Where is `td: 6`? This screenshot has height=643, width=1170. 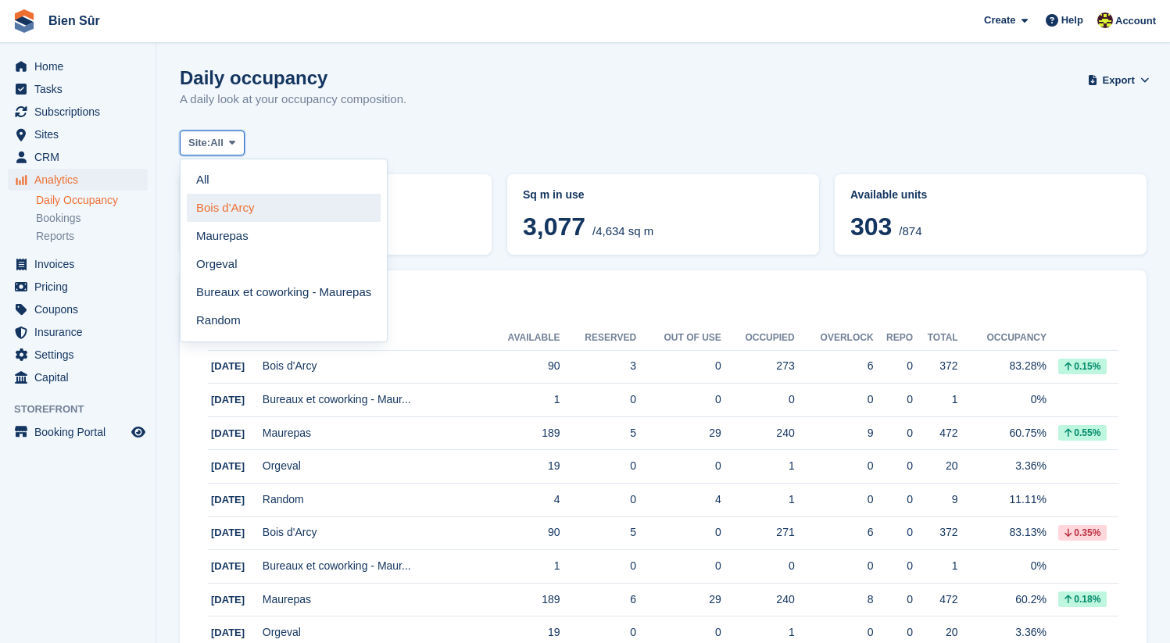
td: 6 is located at coordinates (599, 599).